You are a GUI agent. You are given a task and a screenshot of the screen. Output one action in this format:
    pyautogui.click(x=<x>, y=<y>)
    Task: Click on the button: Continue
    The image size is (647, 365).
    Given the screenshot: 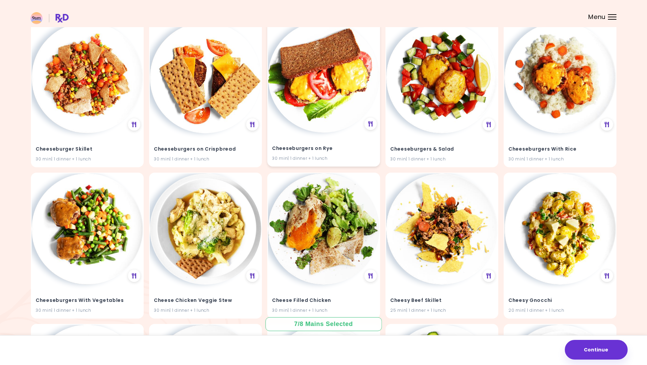 What is the action you would take?
    pyautogui.click(x=596, y=350)
    